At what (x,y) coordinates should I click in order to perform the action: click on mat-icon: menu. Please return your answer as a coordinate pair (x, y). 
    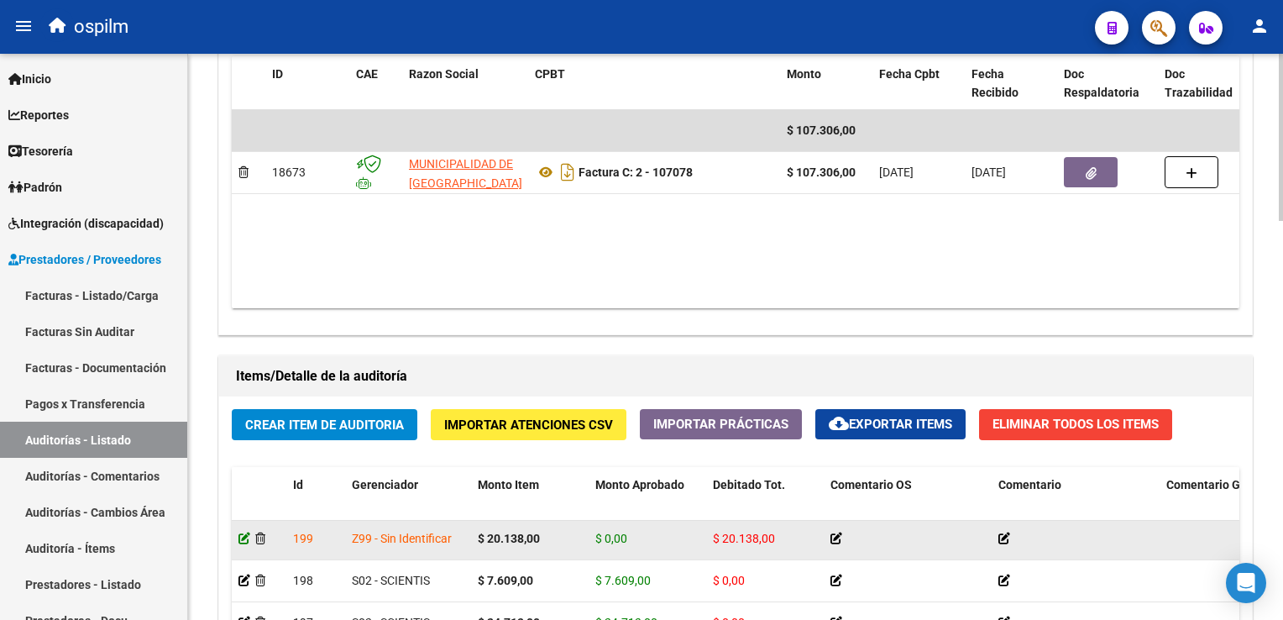
    Looking at the image, I should click on (24, 26).